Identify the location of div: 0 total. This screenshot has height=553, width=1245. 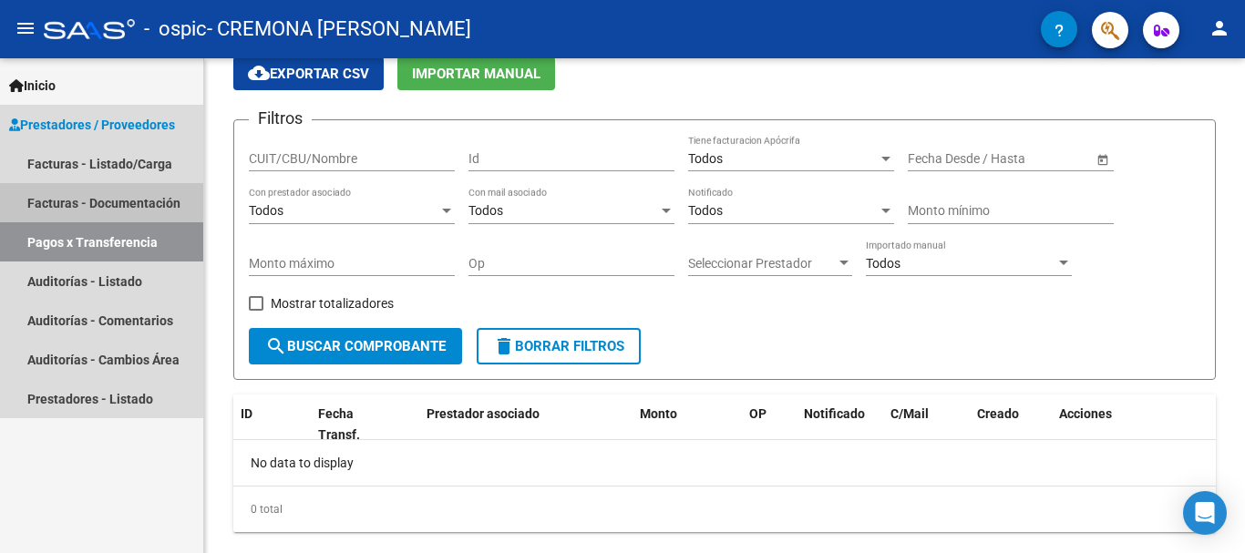
(725, 509).